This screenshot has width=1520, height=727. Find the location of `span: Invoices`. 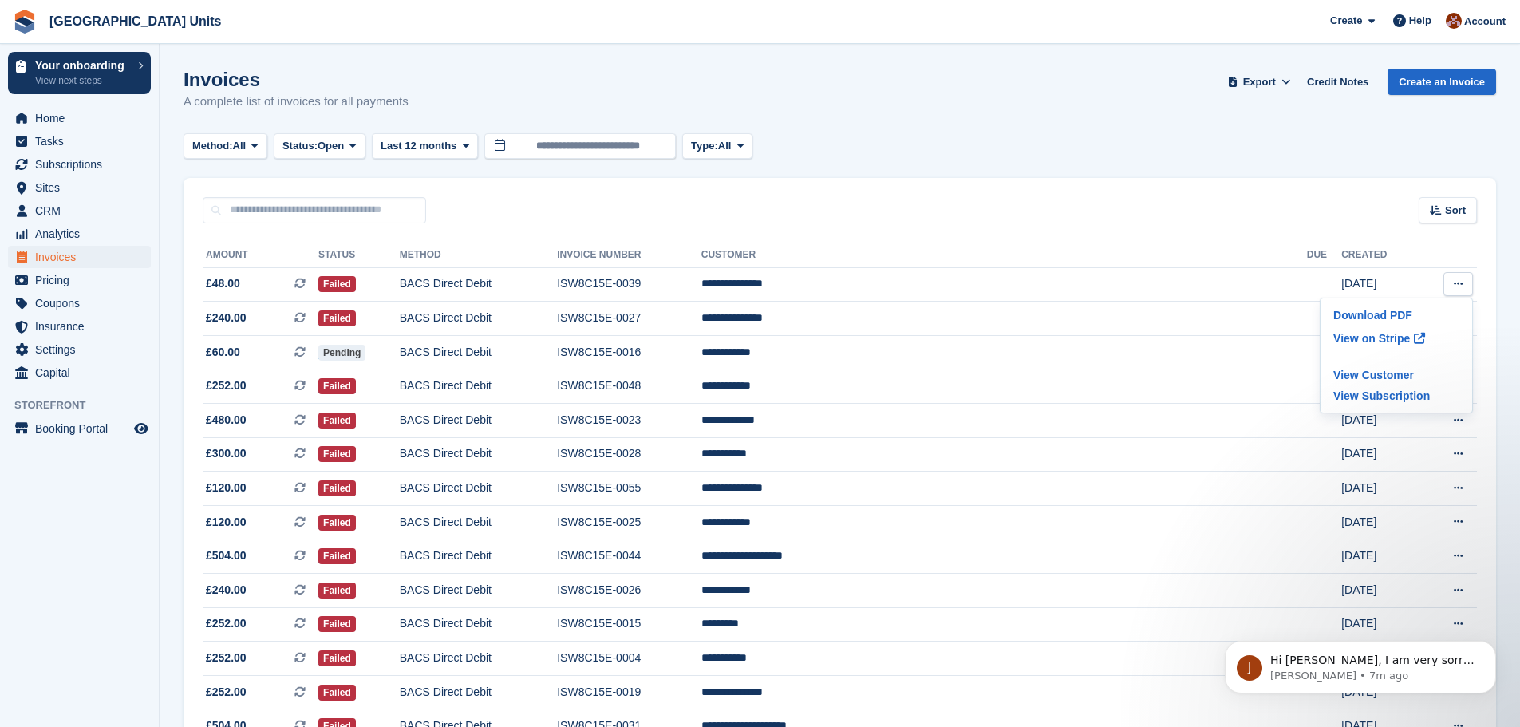

span: Invoices is located at coordinates (83, 257).